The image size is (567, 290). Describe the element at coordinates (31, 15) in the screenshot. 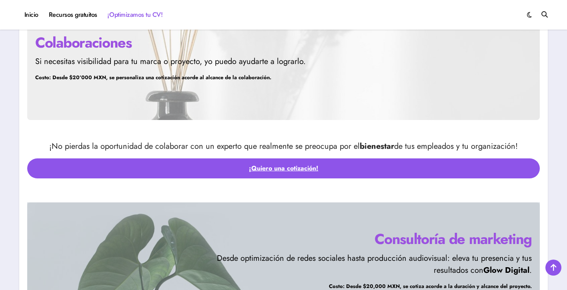

I see `a: Inicio` at that location.